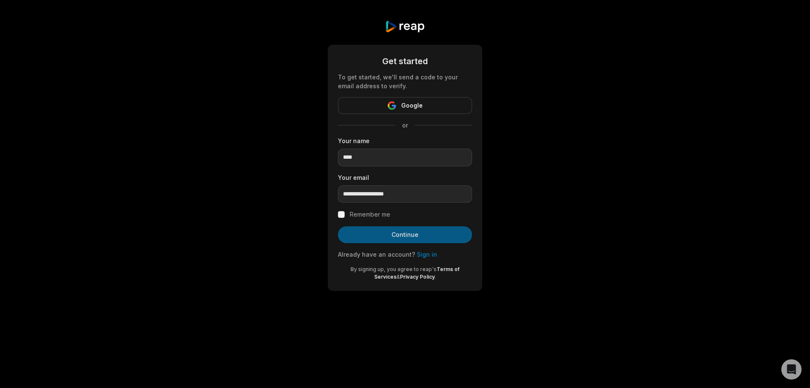  I want to click on label: Your name, so click(405, 140).